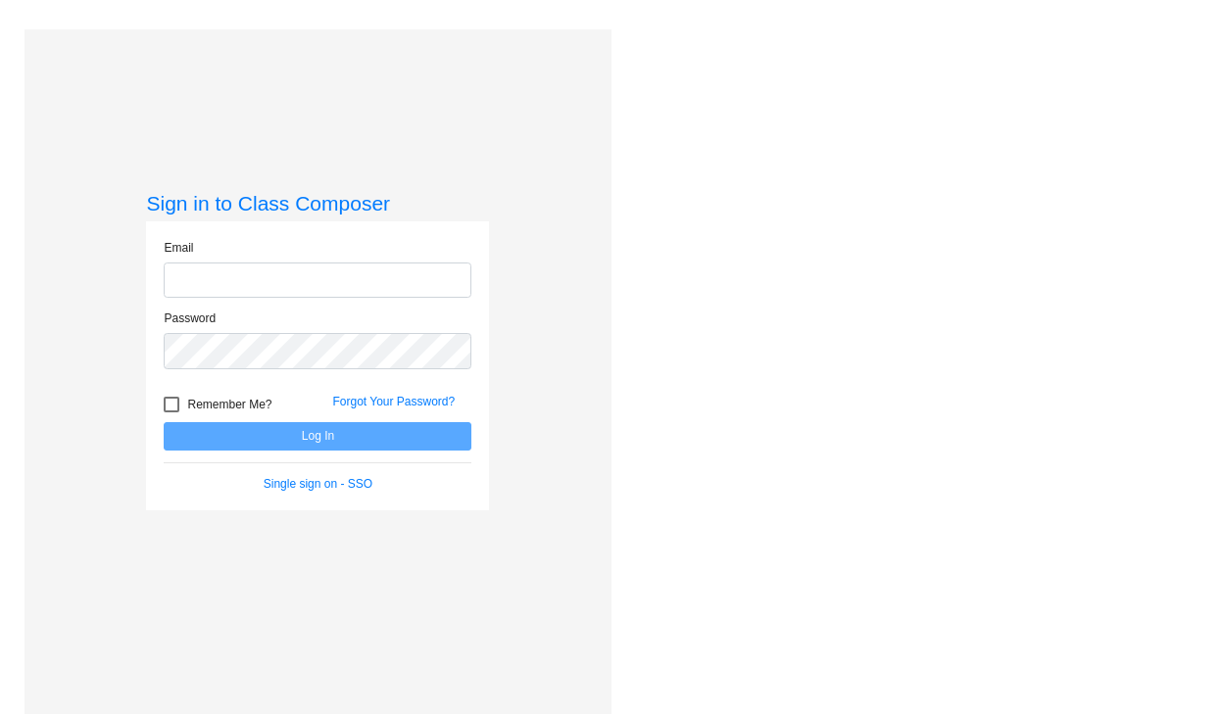  I want to click on a: Single sign on - SSO, so click(317, 484).